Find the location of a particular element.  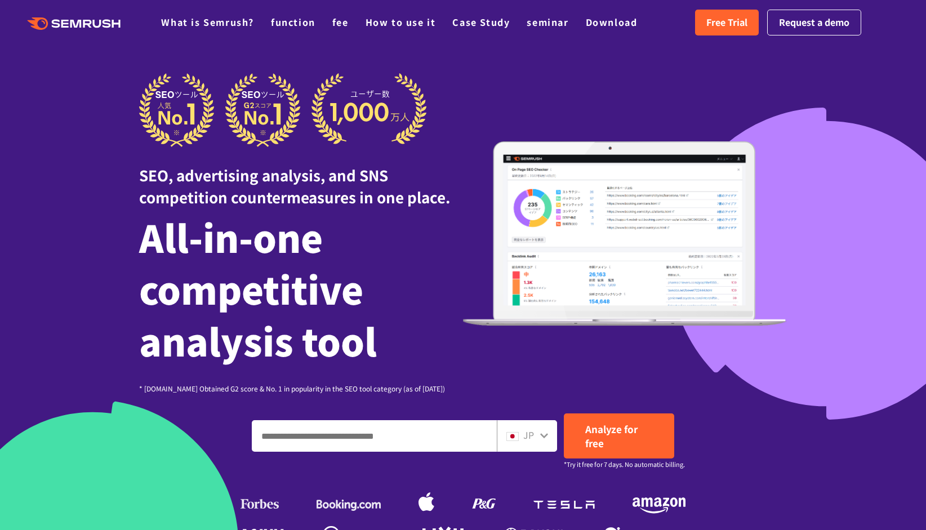

a: Request a demo is located at coordinates (814, 23).